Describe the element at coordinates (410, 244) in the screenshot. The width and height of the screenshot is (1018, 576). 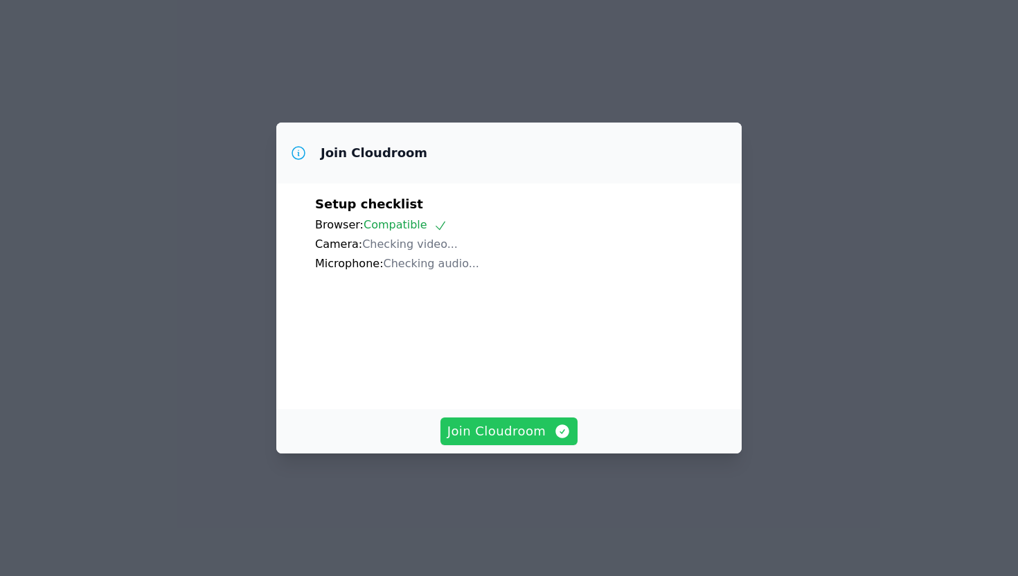
I see `span: Checking video...` at that location.